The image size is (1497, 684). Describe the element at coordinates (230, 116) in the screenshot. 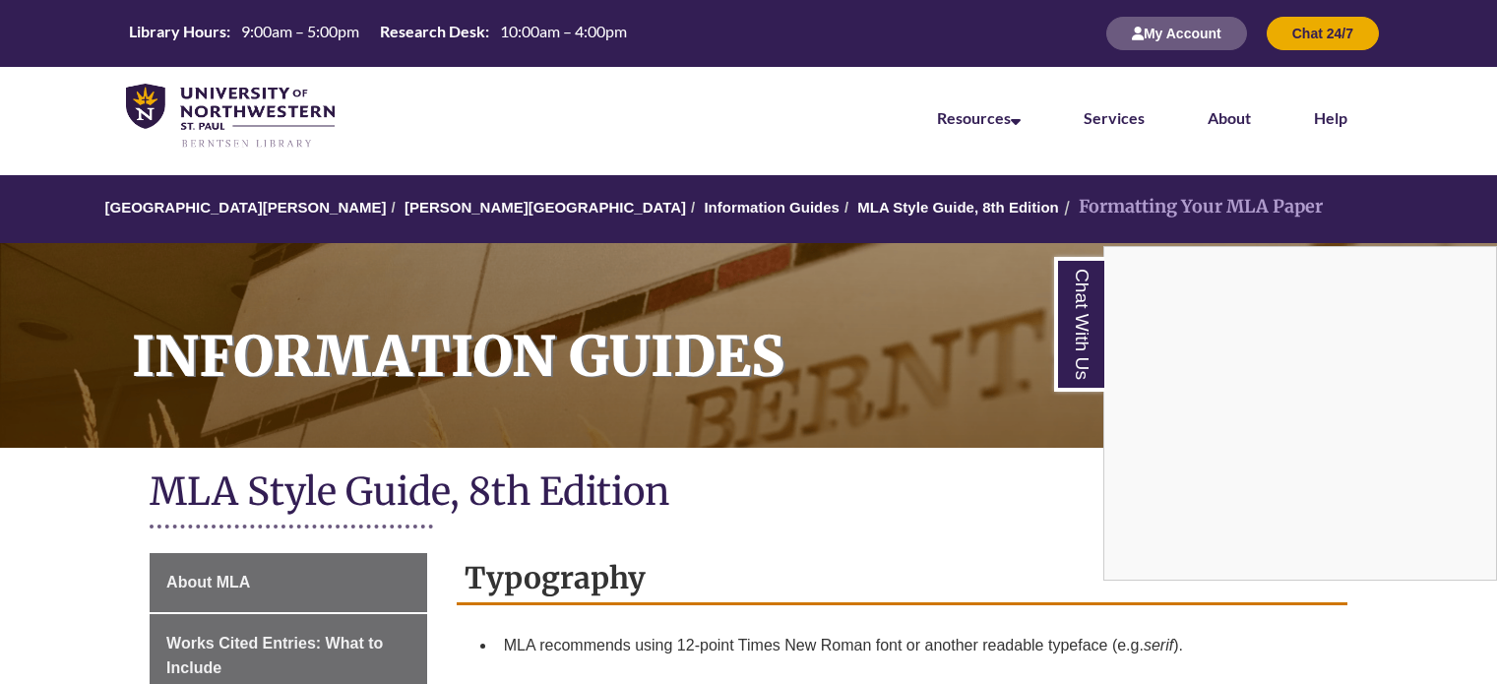

I see `img: UNWSP Library Logo` at that location.